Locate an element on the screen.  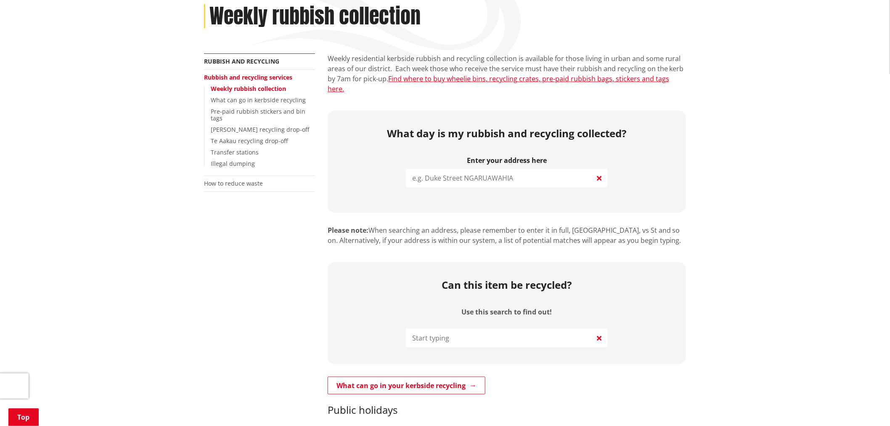
a: Rubbish and recycling services is located at coordinates (248, 77).